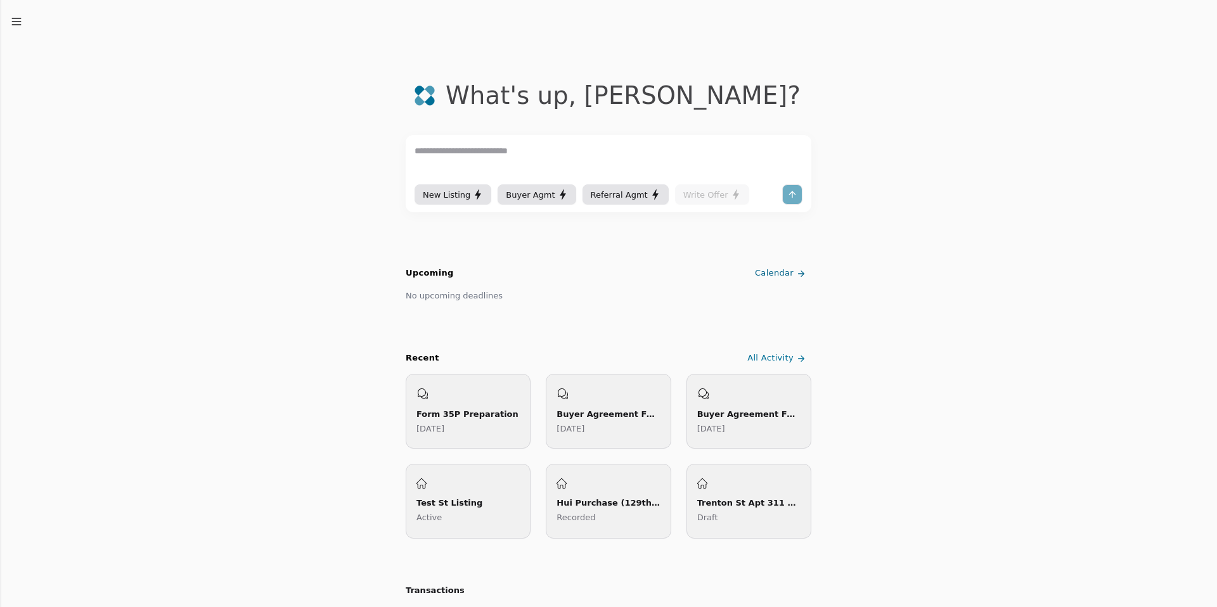  I want to click on time: Friday, October 10, 2025 at 3:49:42 PM, so click(570, 428).